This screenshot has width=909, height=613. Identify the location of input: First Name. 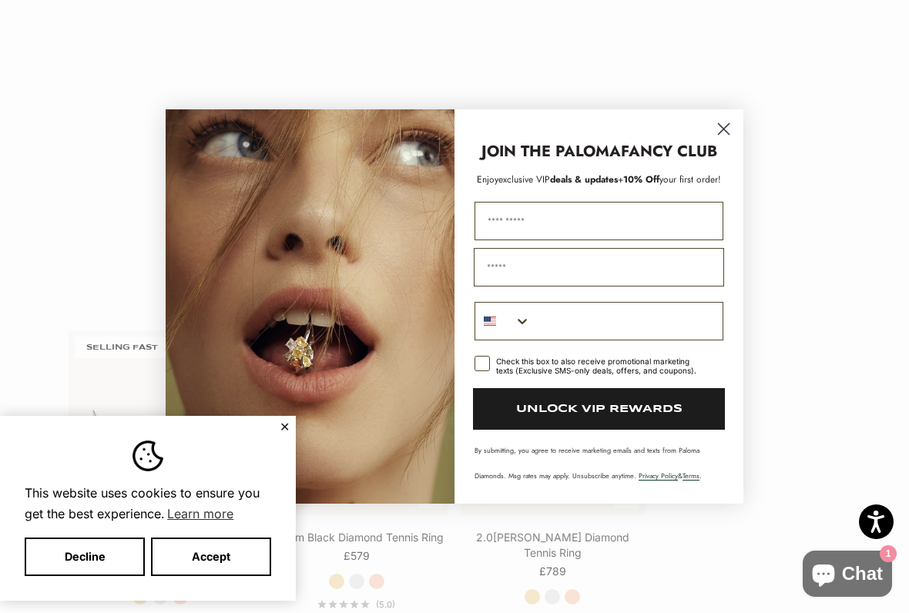
(599, 221).